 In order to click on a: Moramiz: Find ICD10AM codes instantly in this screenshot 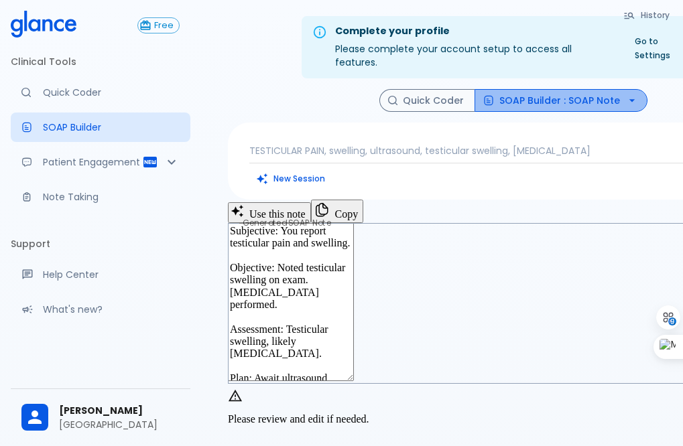, I will do `click(101, 92)`.